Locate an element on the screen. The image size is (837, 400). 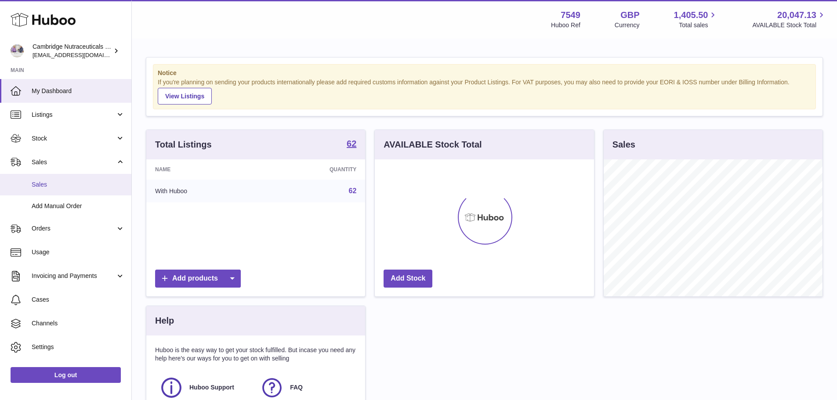
p: Huboo is the easy way to get your stock fulfilled. But incase you need any help here's our ways f... is located at coordinates (256, 354).